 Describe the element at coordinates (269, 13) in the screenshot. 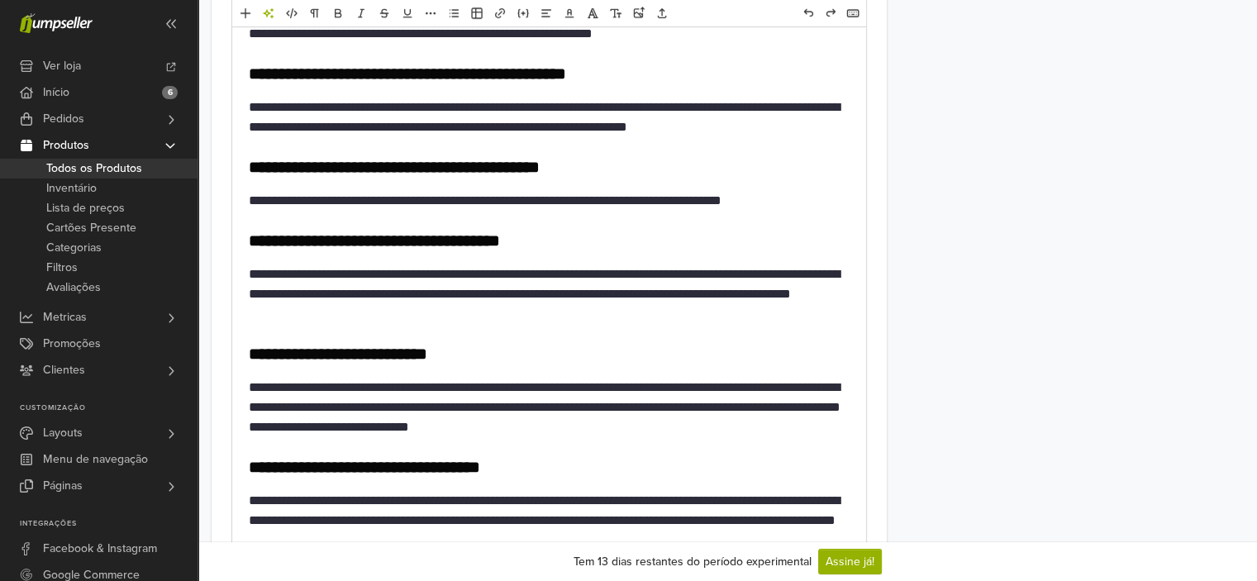

I see `a: Ferramentas de IA` at that location.